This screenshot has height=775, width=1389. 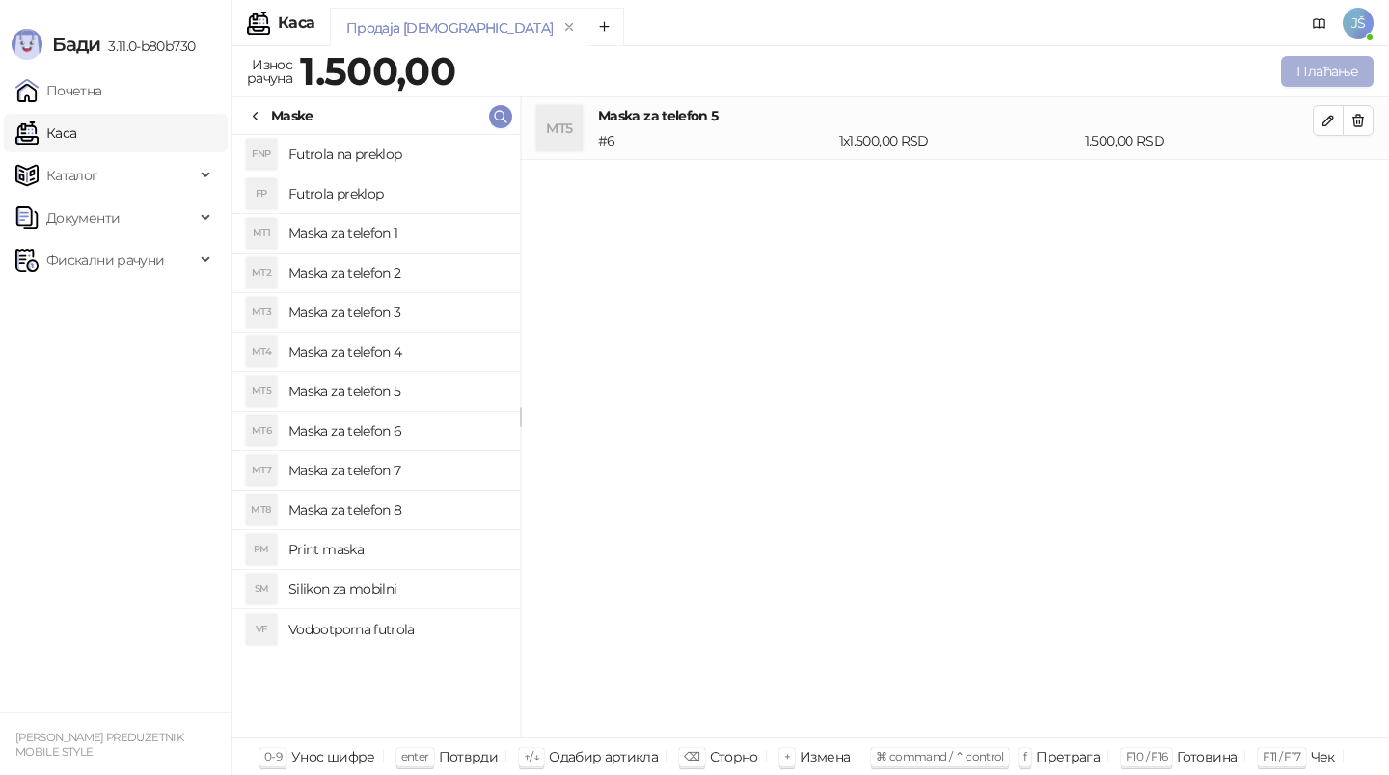 I want to click on div: SM, so click(x=261, y=589).